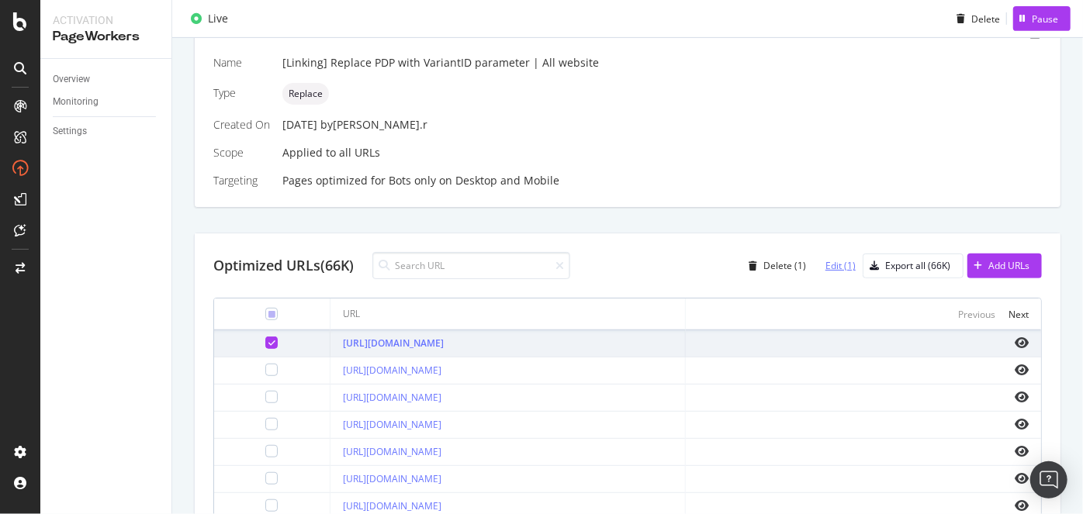 This screenshot has width=1083, height=514. Describe the element at coordinates (306, 94) in the screenshot. I see `div: neutral label` at that location.